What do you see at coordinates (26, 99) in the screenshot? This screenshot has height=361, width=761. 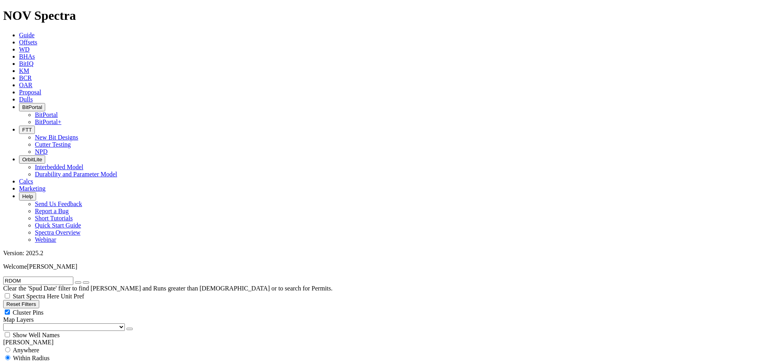 I see `a: Dulls` at bounding box center [26, 99].